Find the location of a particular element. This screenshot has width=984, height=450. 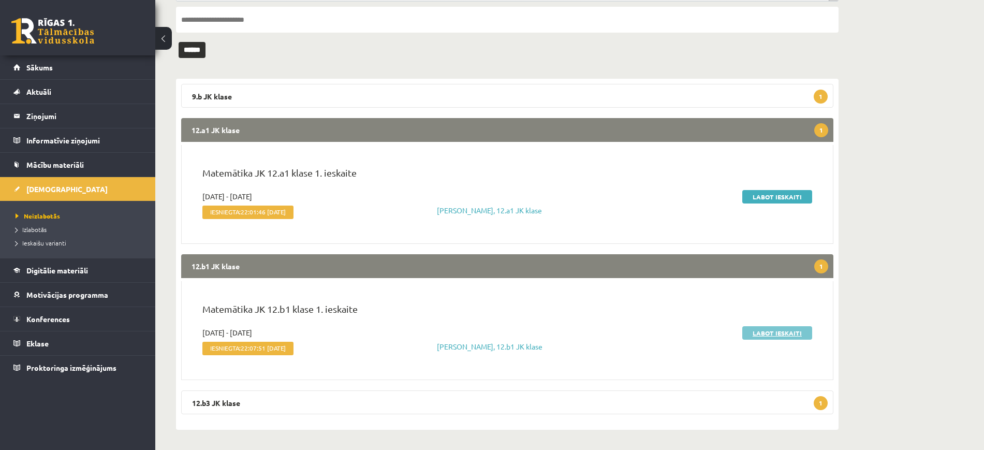

a: Neizlabotās is located at coordinates (80, 216).